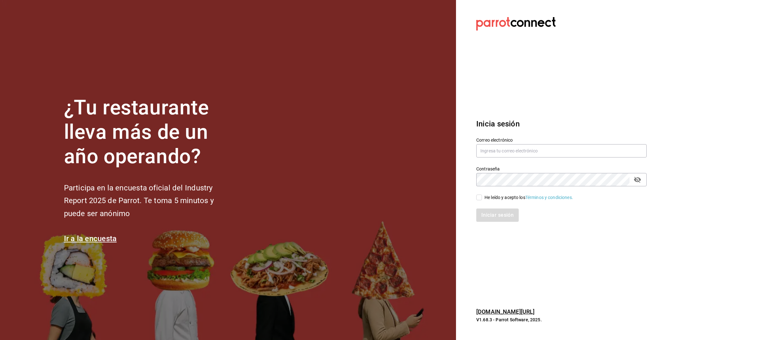 Image resolution: width=760 pixels, height=340 pixels. I want to click on a: Términos y condiciones., so click(549, 197).